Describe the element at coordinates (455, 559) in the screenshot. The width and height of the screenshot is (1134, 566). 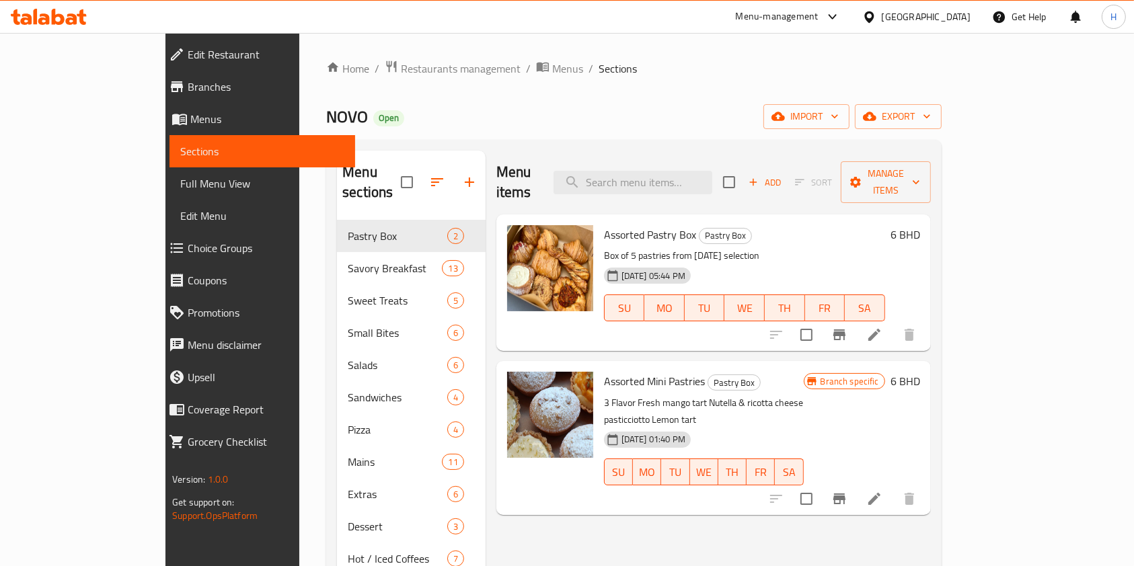
I see `span: 7` at that location.